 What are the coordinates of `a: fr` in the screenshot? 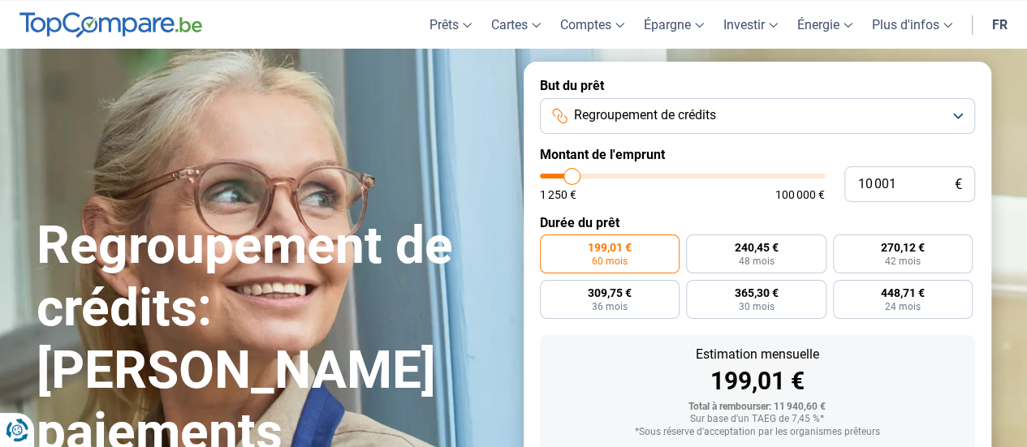 It's located at (1000, 24).